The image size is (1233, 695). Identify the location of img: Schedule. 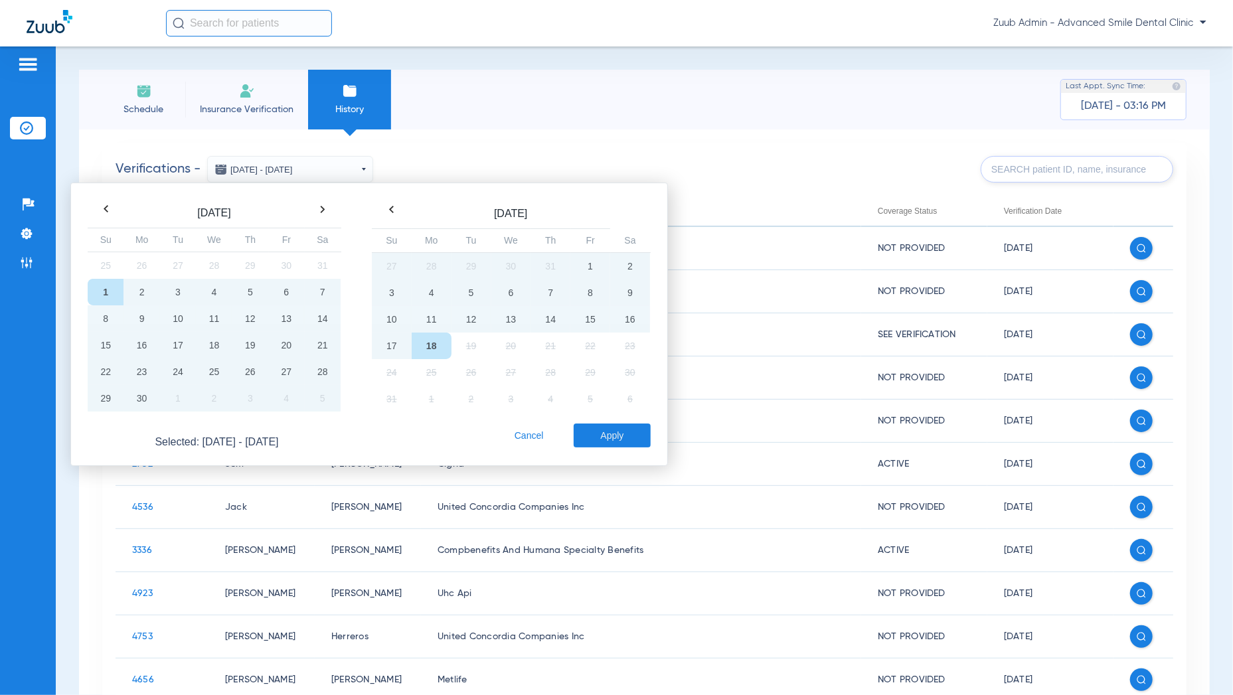
(144, 91).